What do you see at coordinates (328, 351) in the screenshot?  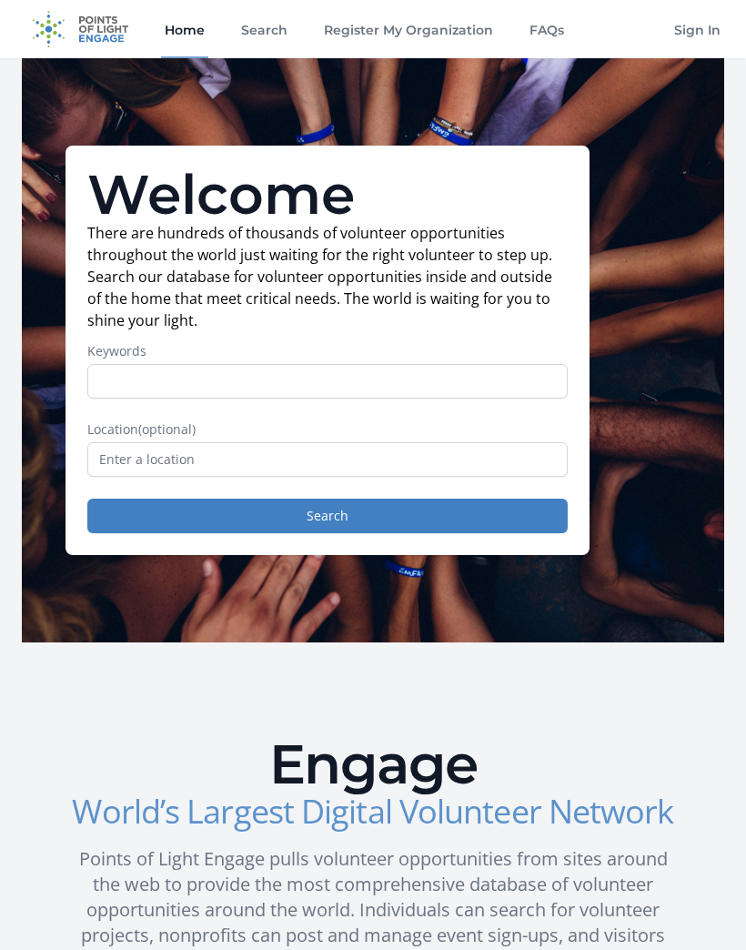 I see `label: Keywords` at bounding box center [328, 351].